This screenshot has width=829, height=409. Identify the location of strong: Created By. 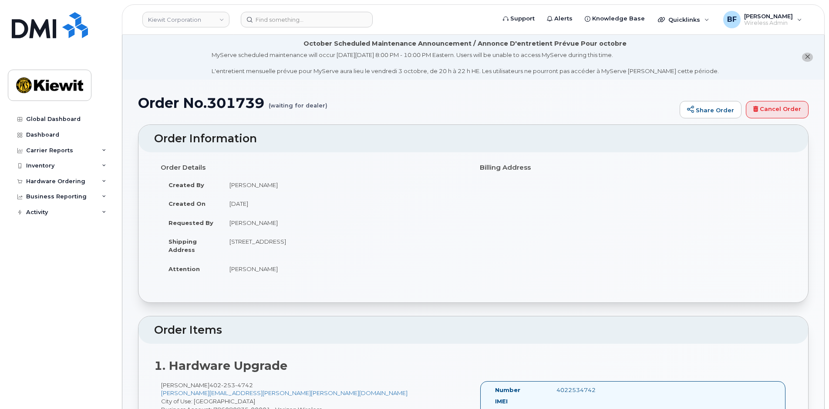
(186, 185).